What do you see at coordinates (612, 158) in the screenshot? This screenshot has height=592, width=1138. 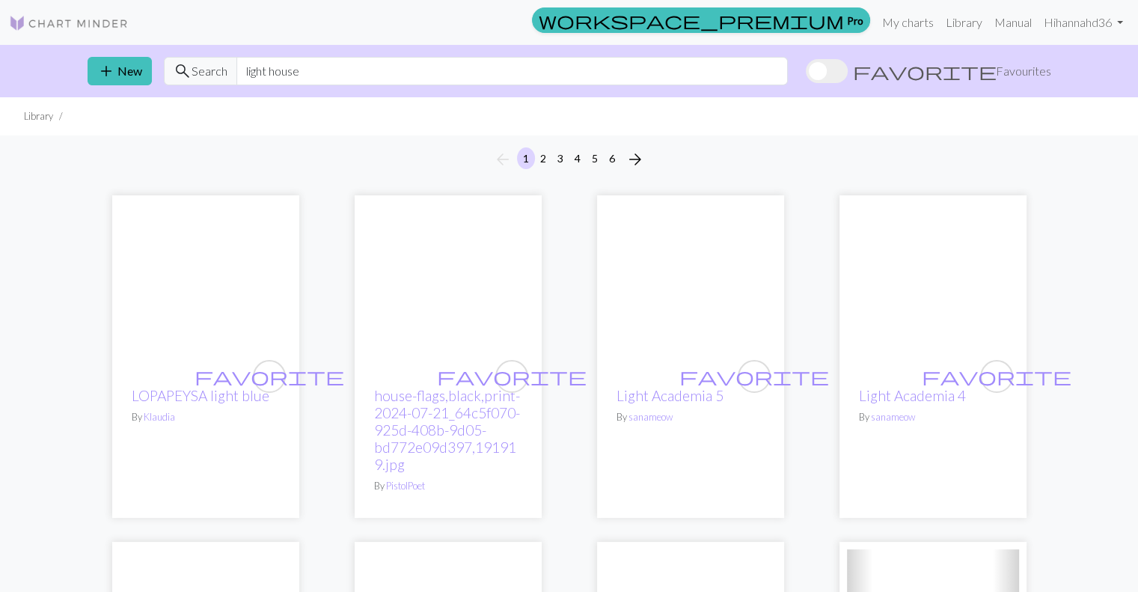 I see `button: 6` at bounding box center [612, 158].